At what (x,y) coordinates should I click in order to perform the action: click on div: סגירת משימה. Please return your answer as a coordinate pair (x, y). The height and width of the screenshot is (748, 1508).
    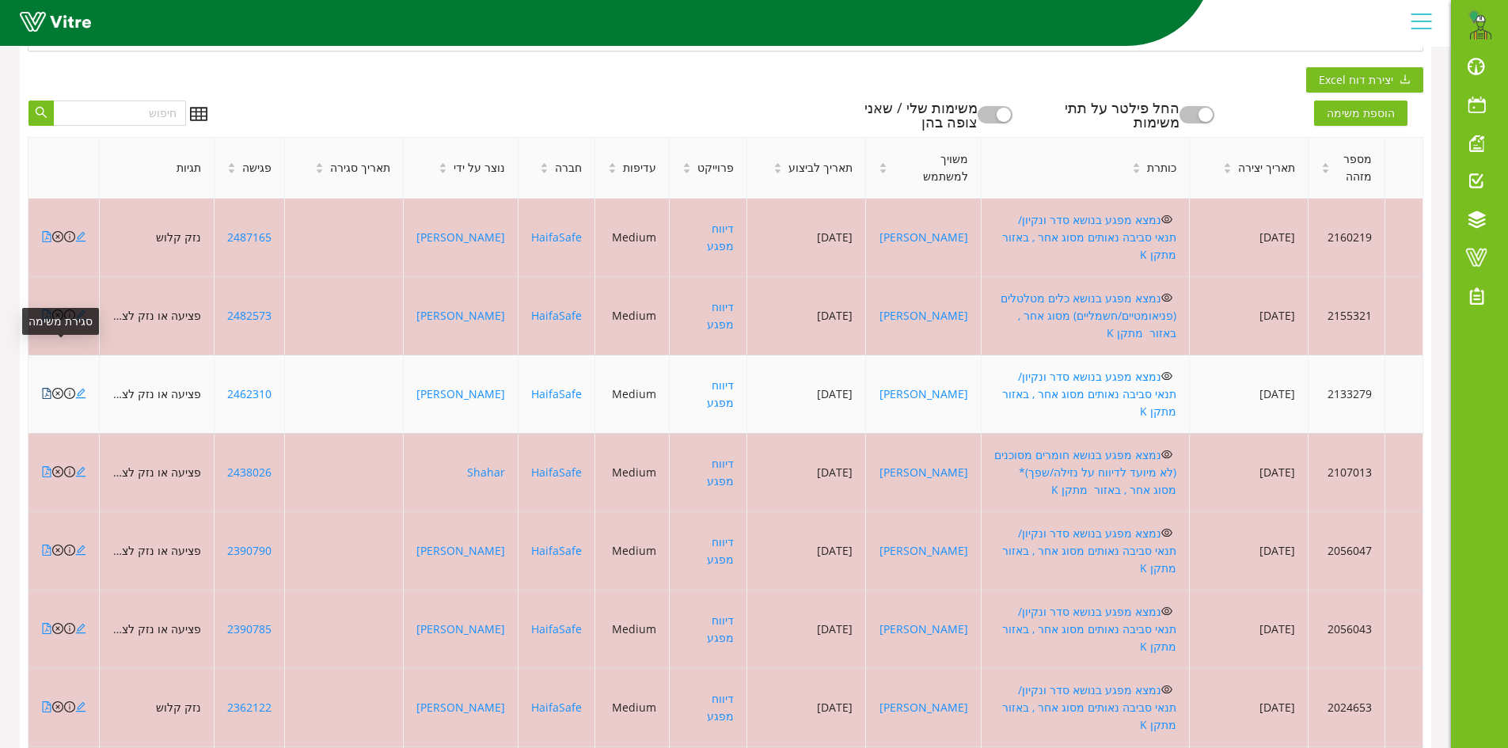
    Looking at the image, I should click on (60, 321).